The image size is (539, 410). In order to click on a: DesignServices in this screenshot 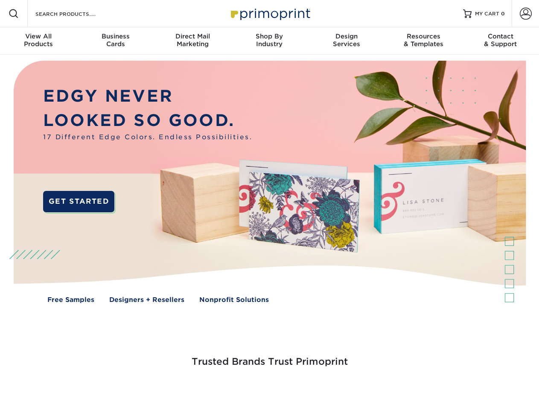, I will do `click(347, 41)`.